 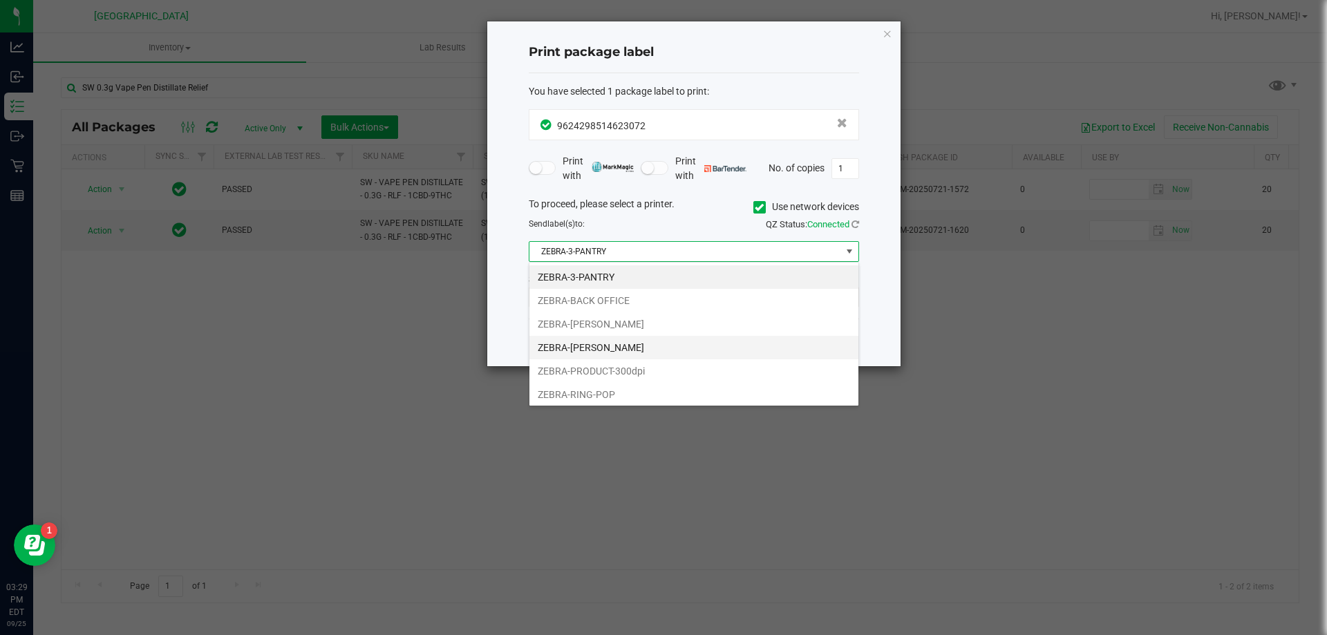 I want to click on span: 9624298514623072, so click(x=601, y=126).